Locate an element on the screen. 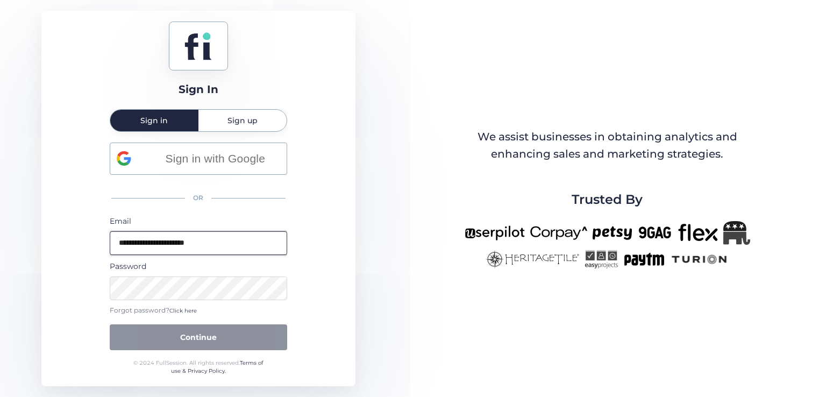  div: We assist businesses in obtaining analytics and enhancing sales and marketing strategies. is located at coordinates (607, 145).